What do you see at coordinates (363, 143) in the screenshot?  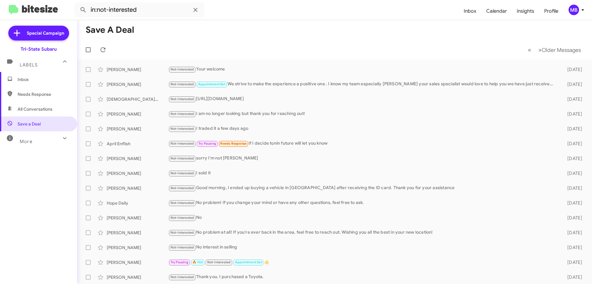 I see `div: If I decide tonin future will let you know` at bounding box center [363, 143].